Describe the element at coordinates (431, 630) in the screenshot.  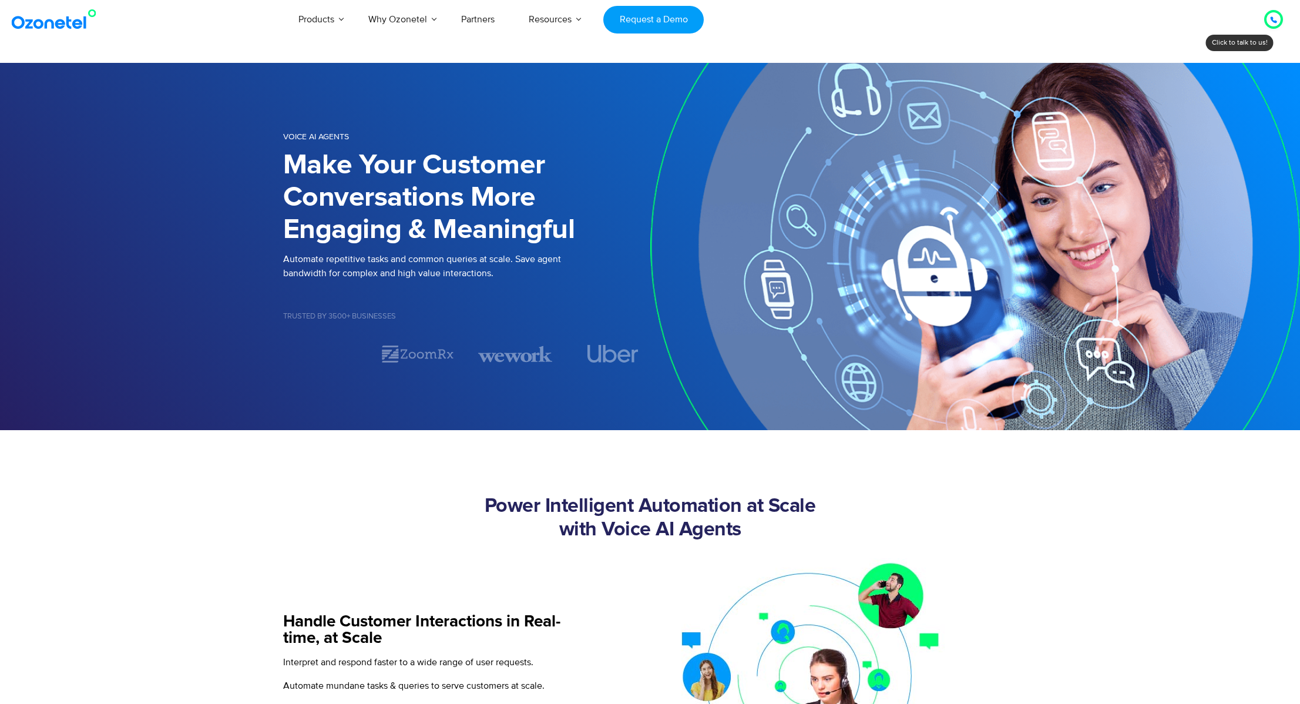
I see `h5: Handle Customer Interactions in Real-time, at Scale` at that location.